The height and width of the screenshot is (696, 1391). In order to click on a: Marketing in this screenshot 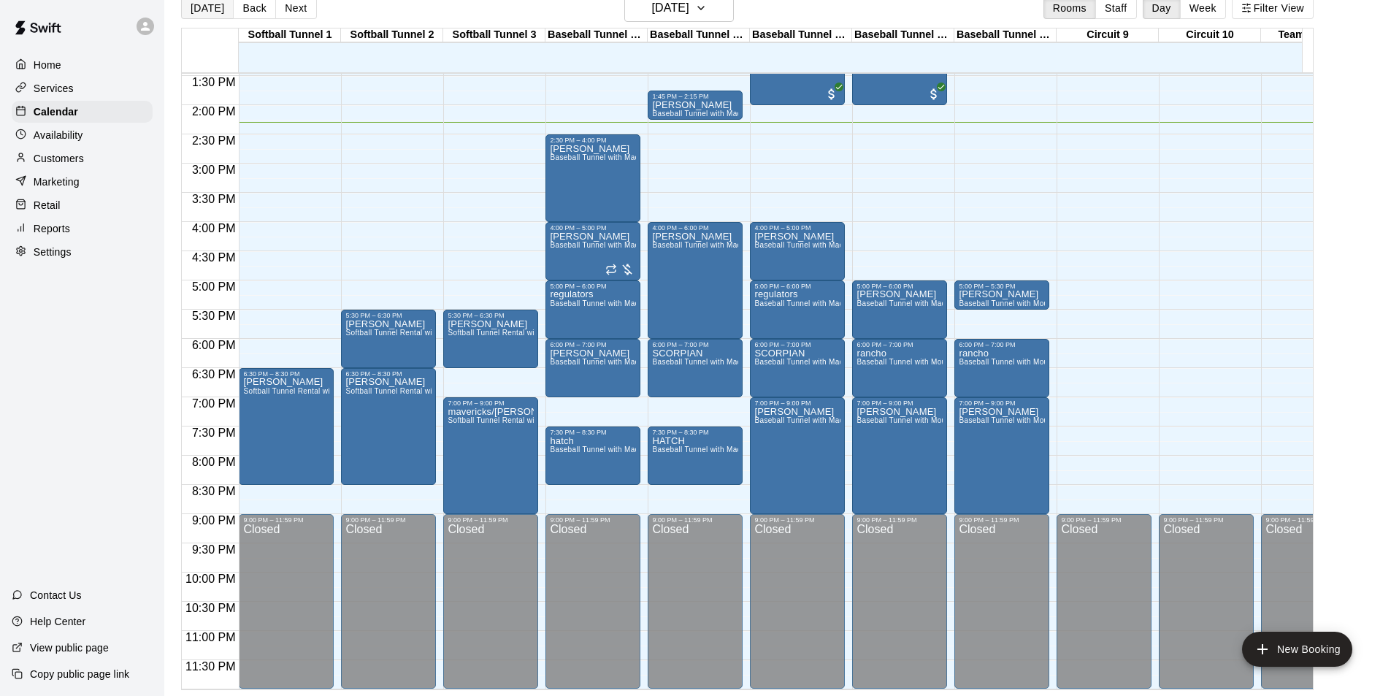, I will do `click(82, 182)`.